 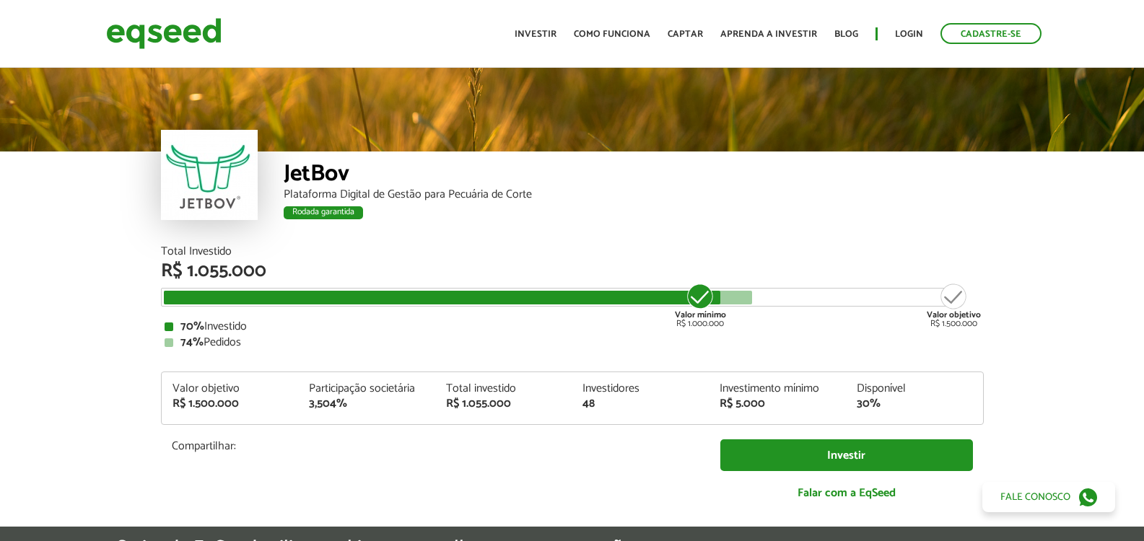 What do you see at coordinates (1049, 497) in the screenshot?
I see `a: Fale conosco` at bounding box center [1049, 497].